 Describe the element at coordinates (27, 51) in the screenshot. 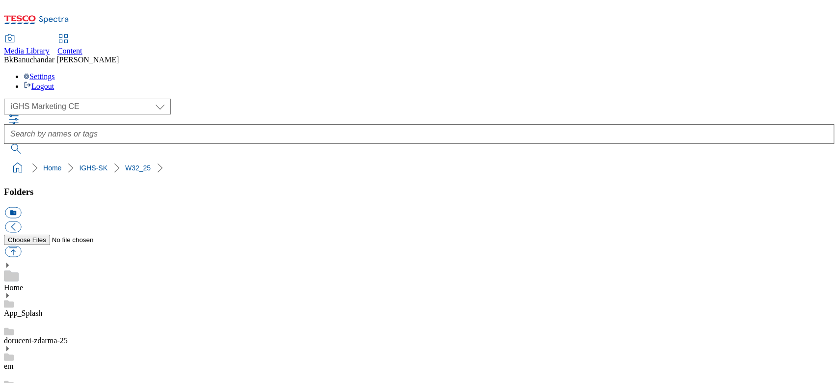

I see `span: Media Library` at that location.